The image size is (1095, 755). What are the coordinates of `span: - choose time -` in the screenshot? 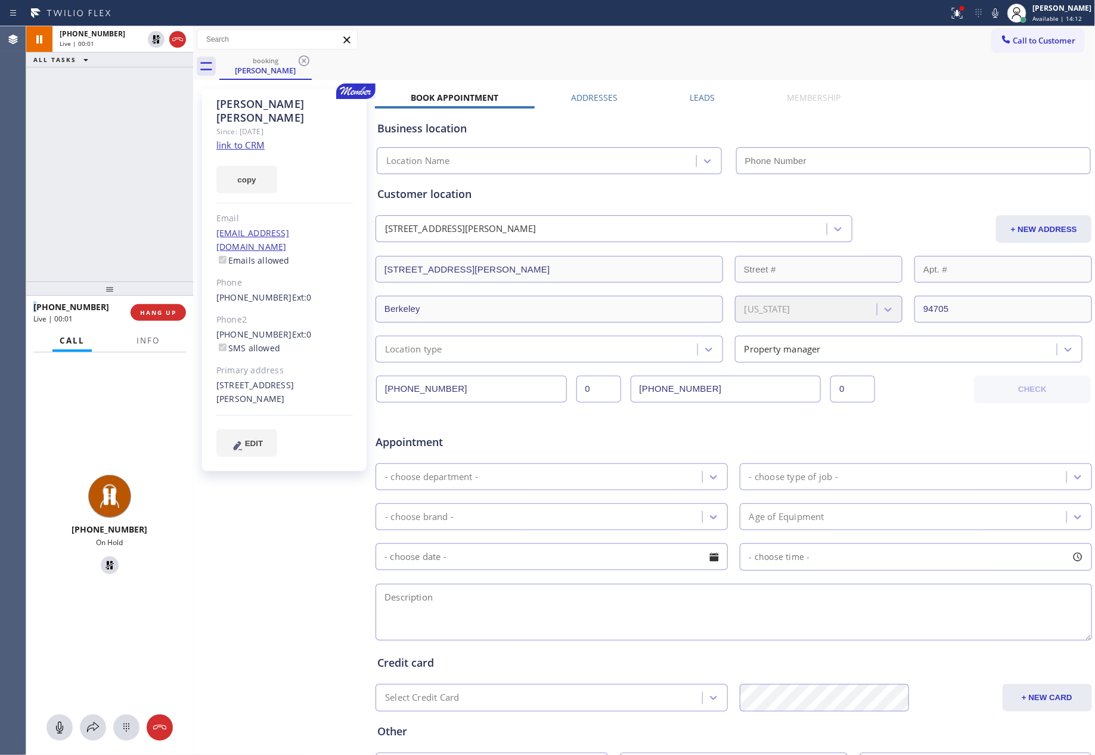 It's located at (780, 556).